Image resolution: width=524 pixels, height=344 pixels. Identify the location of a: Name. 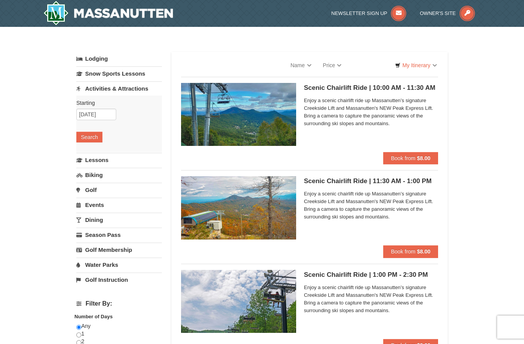
(301, 65).